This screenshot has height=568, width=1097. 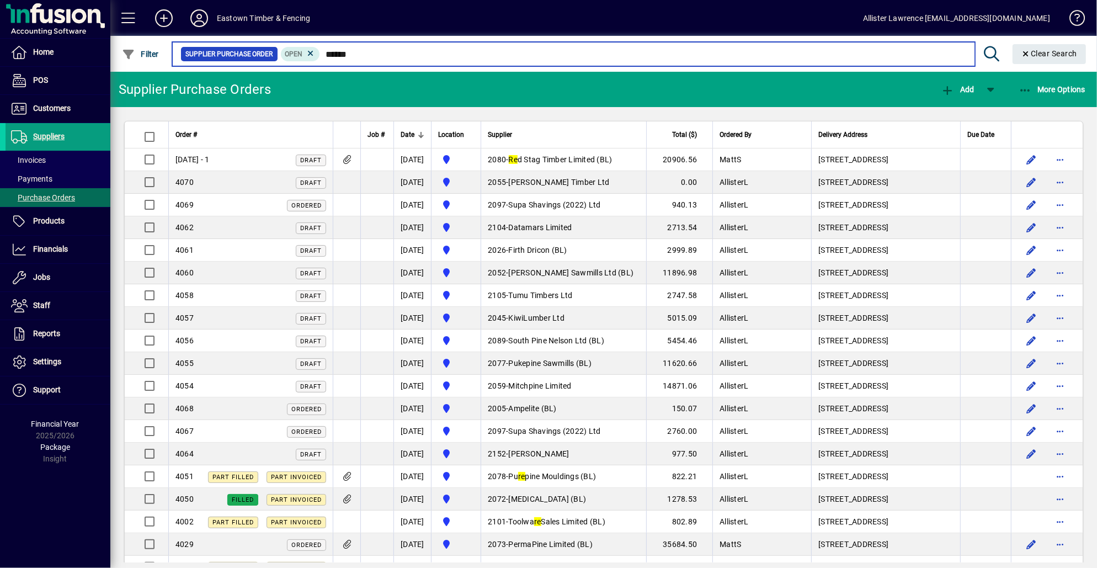 What do you see at coordinates (184, 544) in the screenshot?
I see `span: 4029` at bounding box center [184, 544].